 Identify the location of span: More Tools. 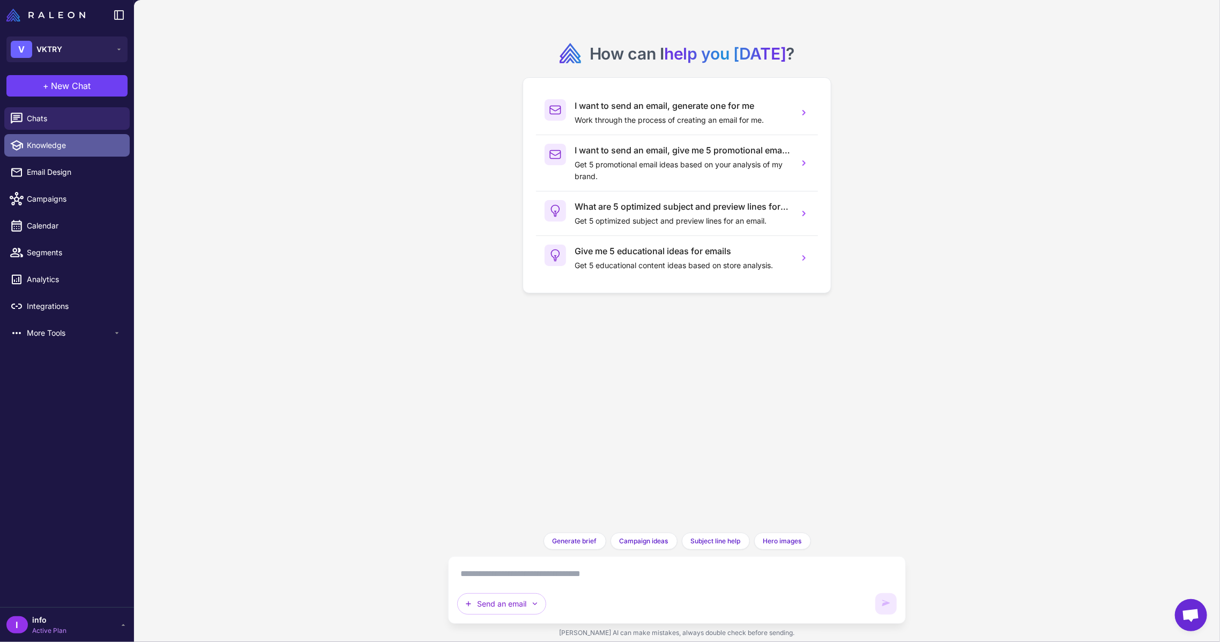
(70, 333).